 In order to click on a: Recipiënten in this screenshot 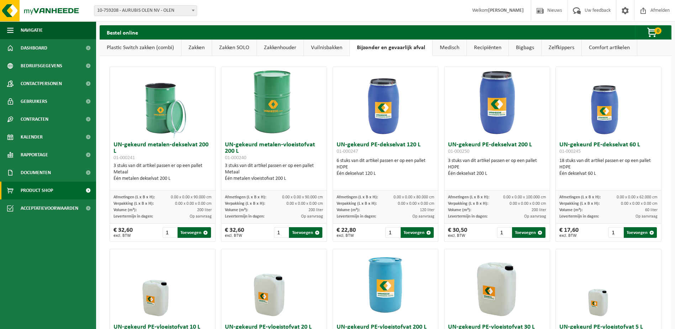, I will do `click(487, 48)`.